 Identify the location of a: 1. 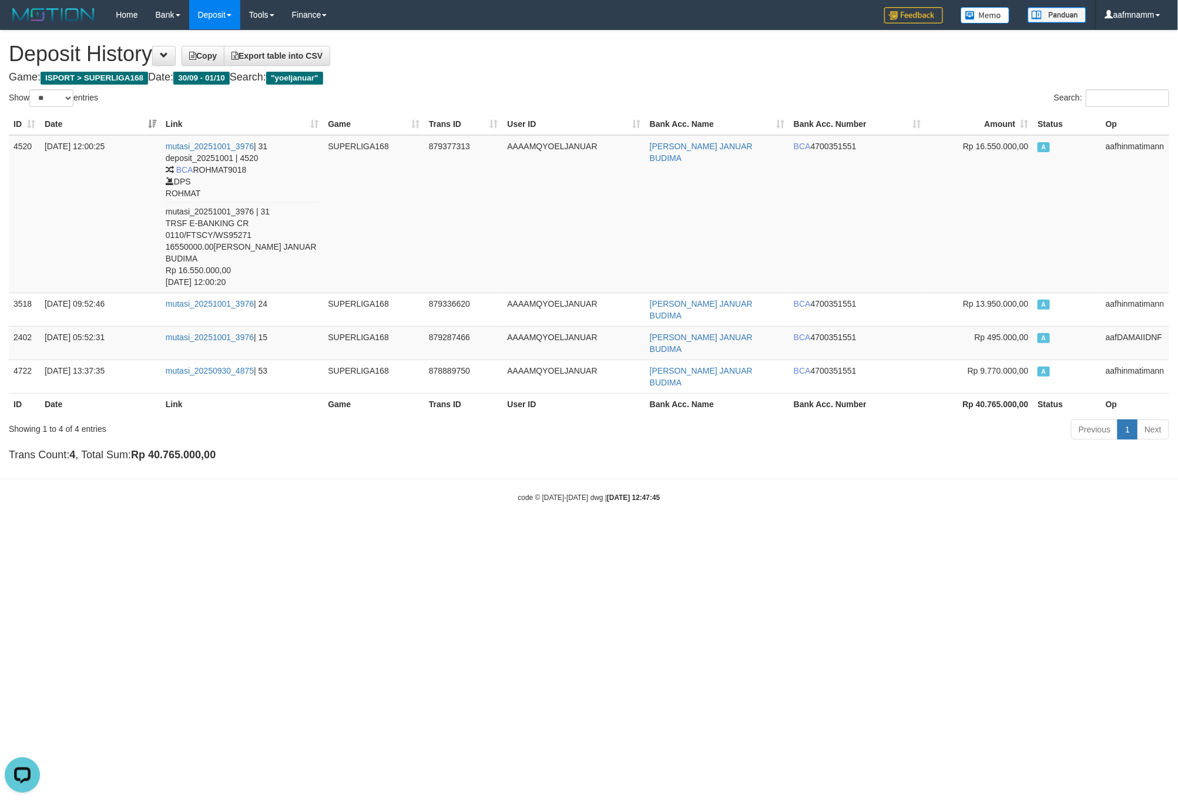
(1127, 429).